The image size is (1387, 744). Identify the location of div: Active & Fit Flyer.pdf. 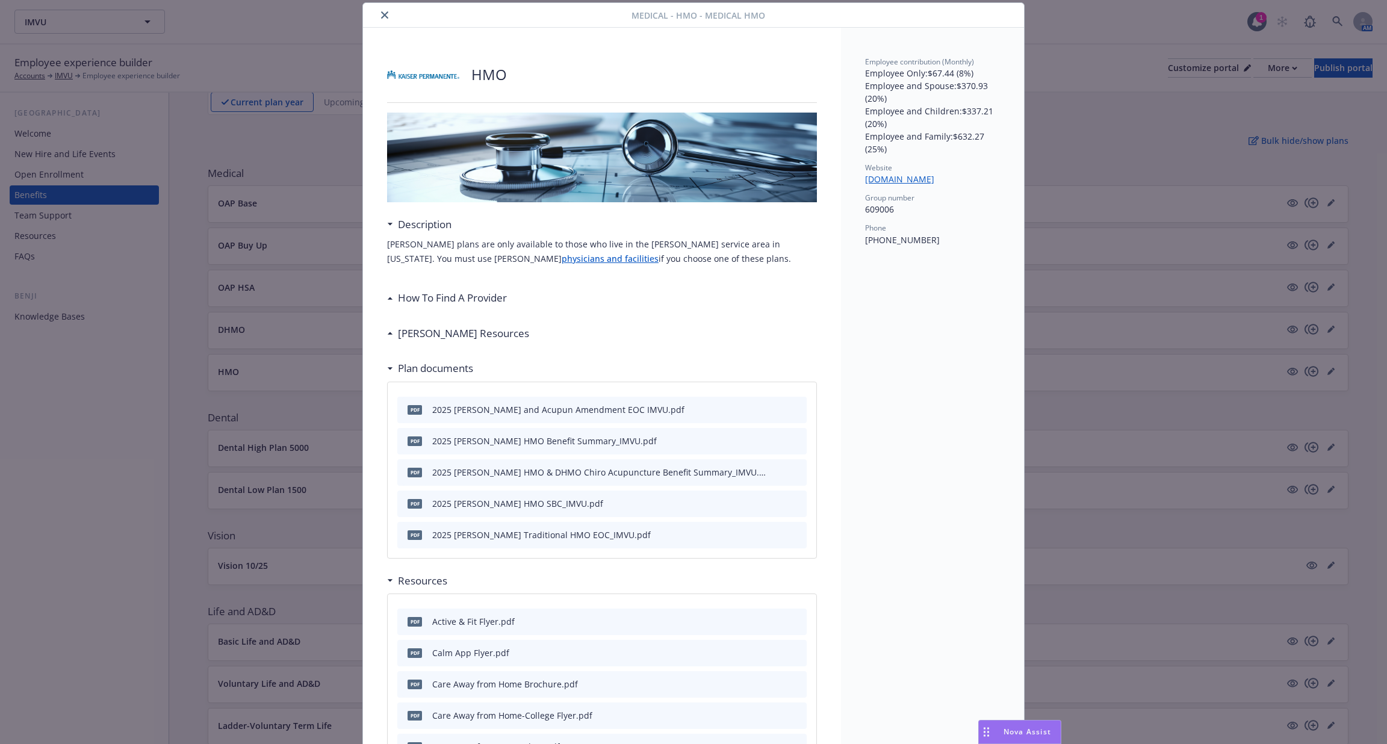
(473, 621).